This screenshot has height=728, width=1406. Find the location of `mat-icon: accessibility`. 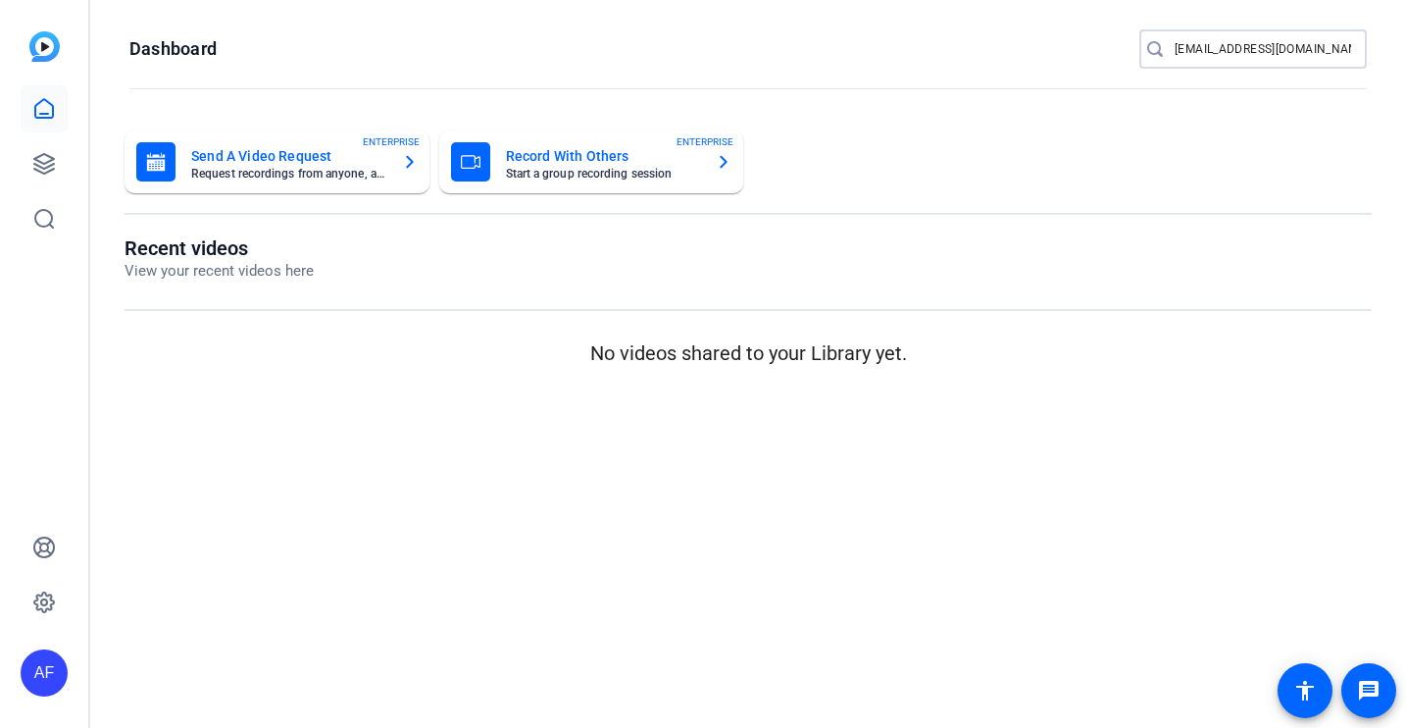

mat-icon: accessibility is located at coordinates (1305, 690).